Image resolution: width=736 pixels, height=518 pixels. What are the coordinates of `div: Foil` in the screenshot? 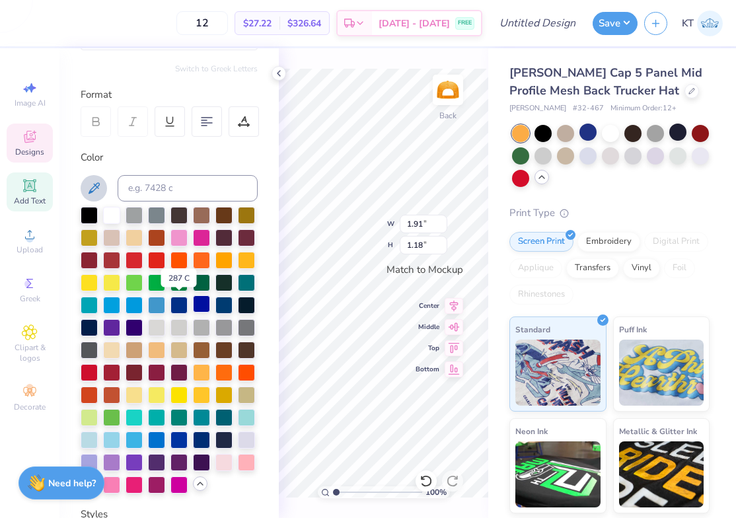 It's located at (679, 268).